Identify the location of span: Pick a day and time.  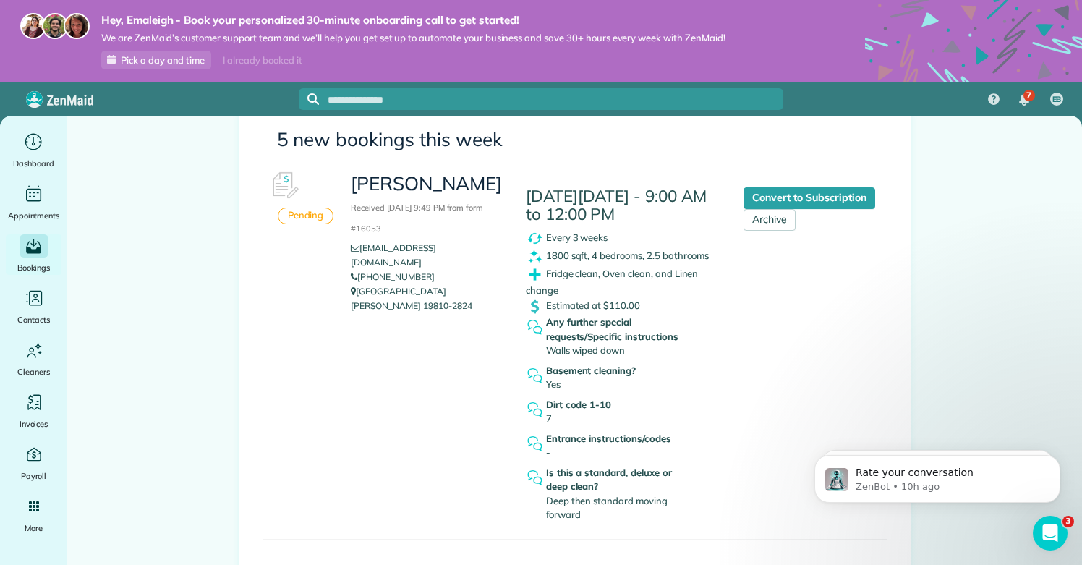
(163, 60).